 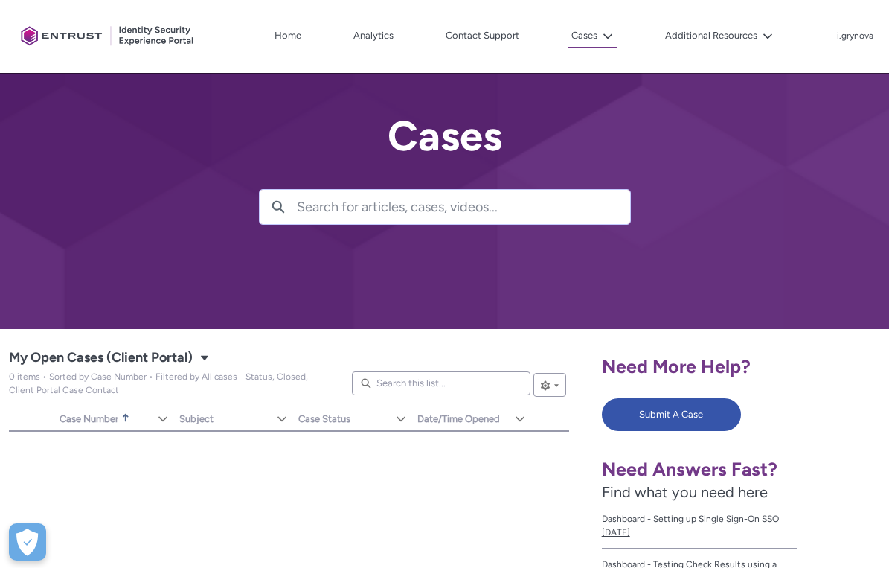 What do you see at coordinates (289, 431) in the screenshot?
I see `table: My Open Cases (Client Portal)` at bounding box center [289, 431].